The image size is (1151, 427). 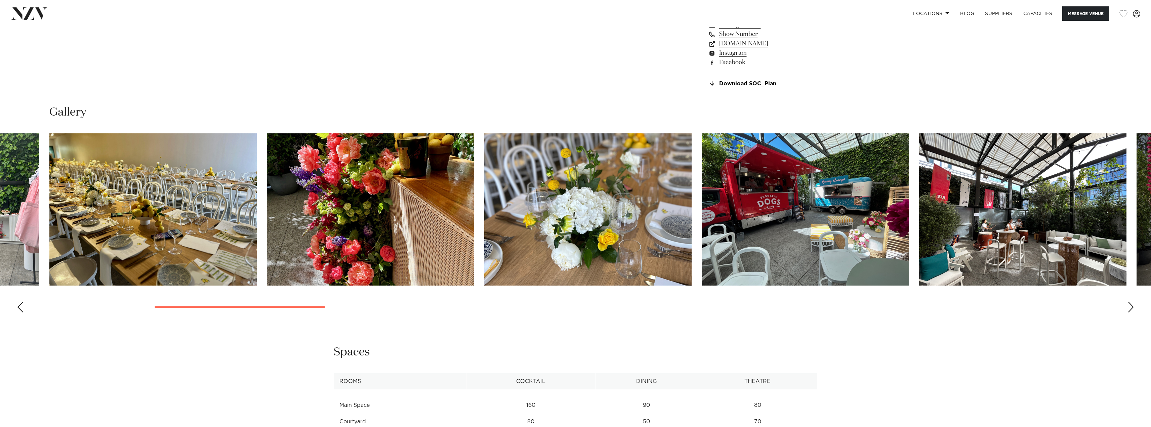 What do you see at coordinates (370, 209) in the screenshot?
I see `swiper-slide: 5 / 30` at bounding box center [370, 209].